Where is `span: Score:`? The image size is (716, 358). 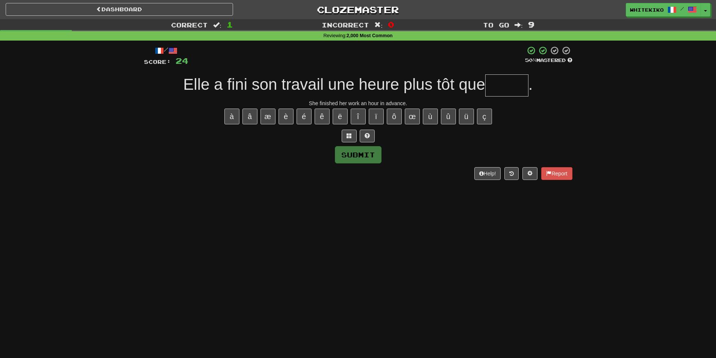 span: Score: is located at coordinates (158, 62).